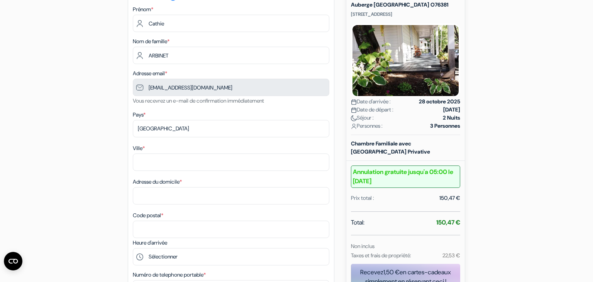  I want to click on small: Vous recevrez un e-mail de confirmation immédiatement, so click(198, 101).